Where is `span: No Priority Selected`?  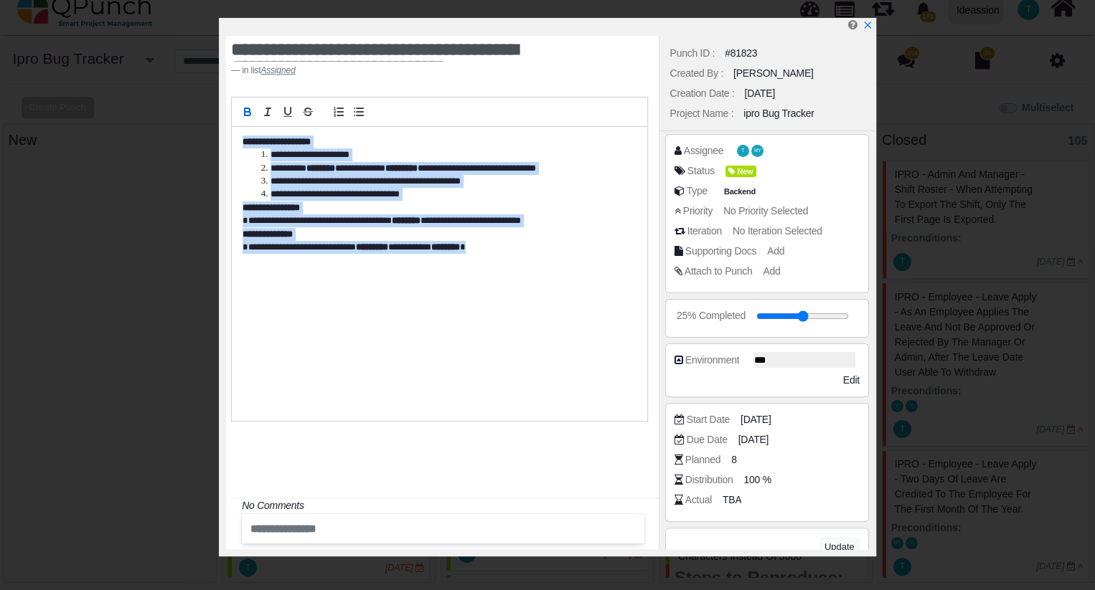
span: No Priority Selected is located at coordinates (765, 211).